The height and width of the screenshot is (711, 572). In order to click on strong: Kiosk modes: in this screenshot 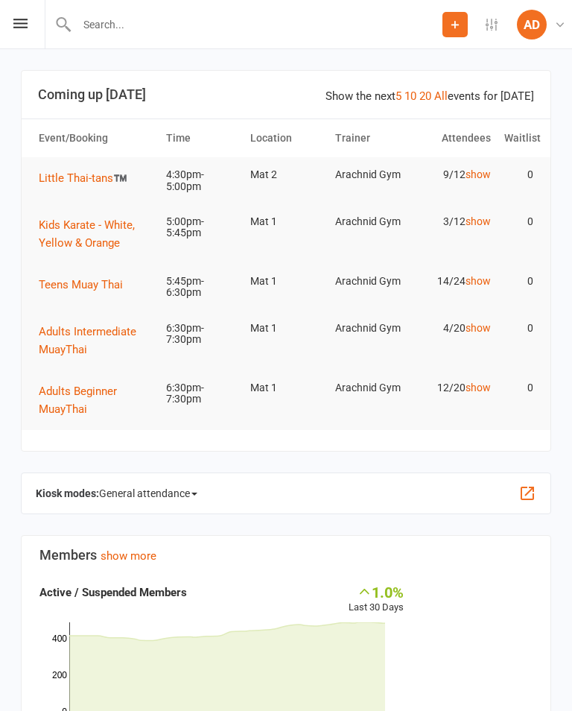, I will do `click(67, 493)`.